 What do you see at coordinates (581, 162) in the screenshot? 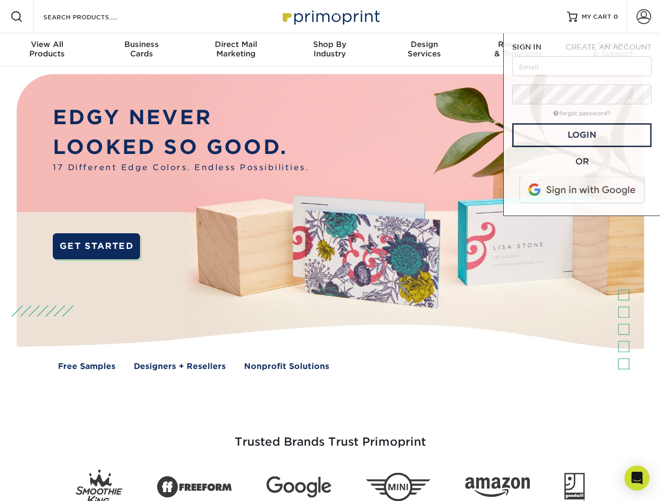
I see `div: OR` at bounding box center [581, 162].